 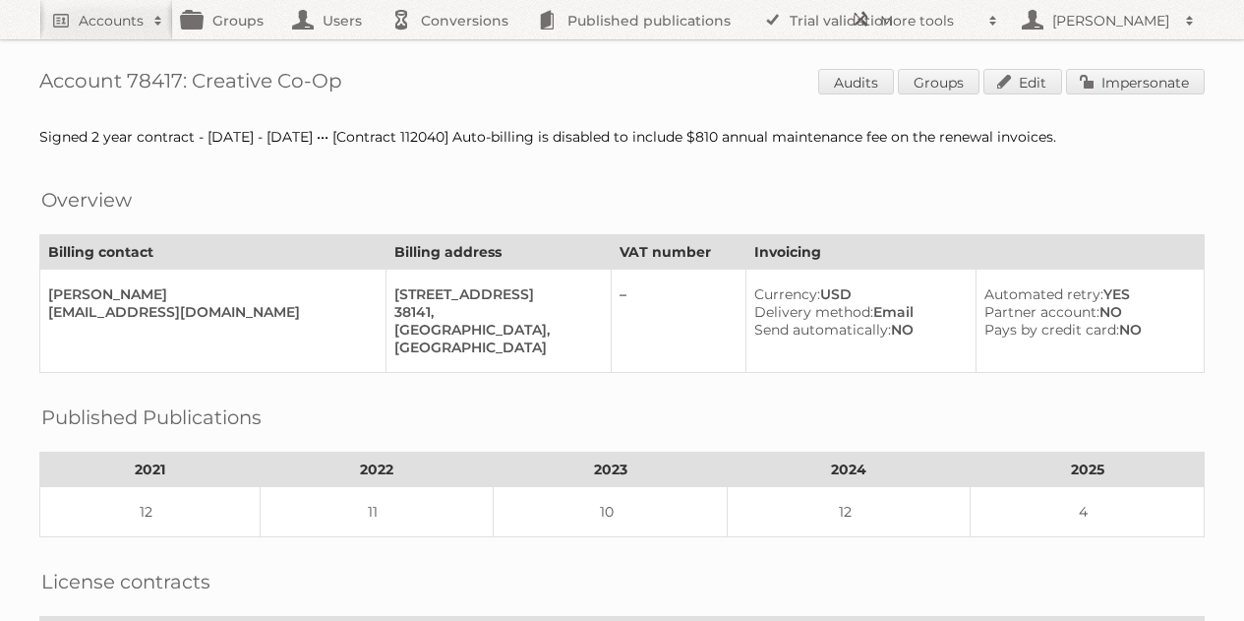 What do you see at coordinates (679, 252) in the screenshot?
I see `th: VAT number` at bounding box center [679, 252].